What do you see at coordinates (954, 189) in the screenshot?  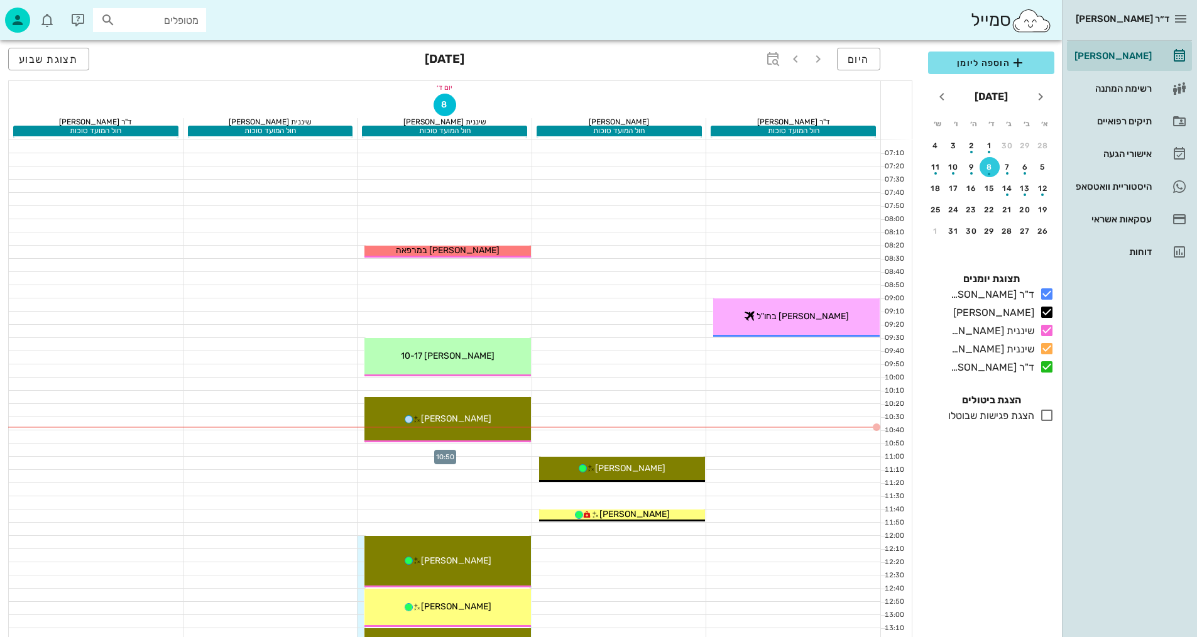 I see `button: 17` at bounding box center [954, 189].